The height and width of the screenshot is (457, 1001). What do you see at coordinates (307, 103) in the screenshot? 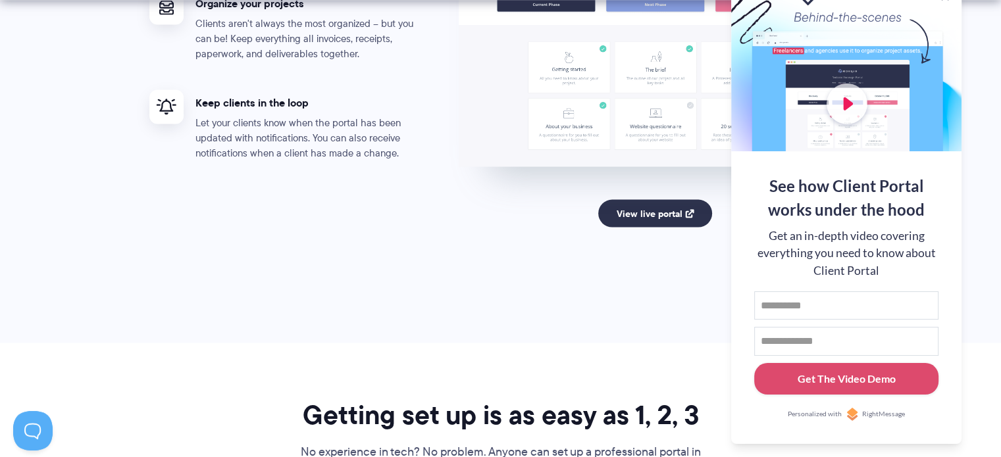
I see `h4: Keep clients in the loop` at bounding box center [307, 103].